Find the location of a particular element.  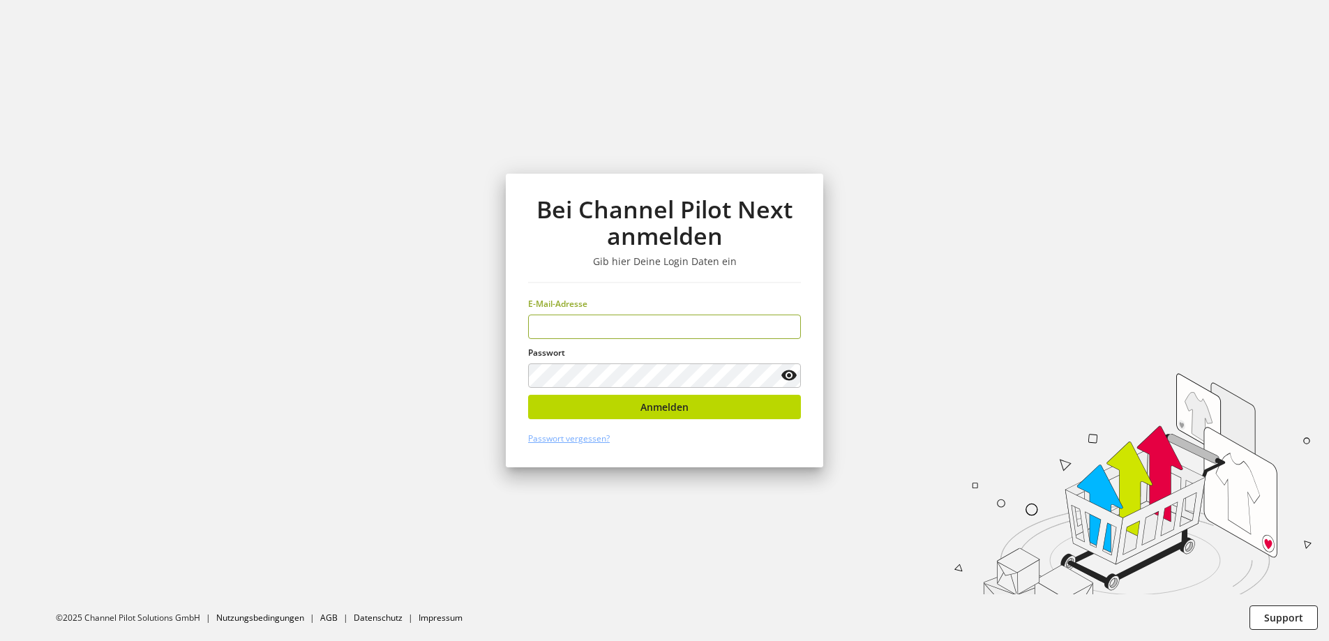

a: Passwort vergessen? is located at coordinates (569, 438).